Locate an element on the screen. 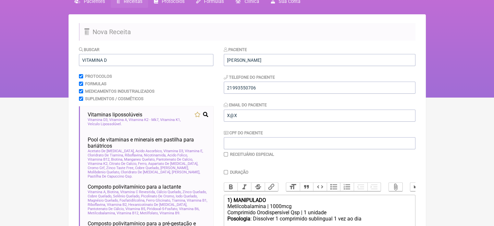  button: Quote is located at coordinates (307, 187).